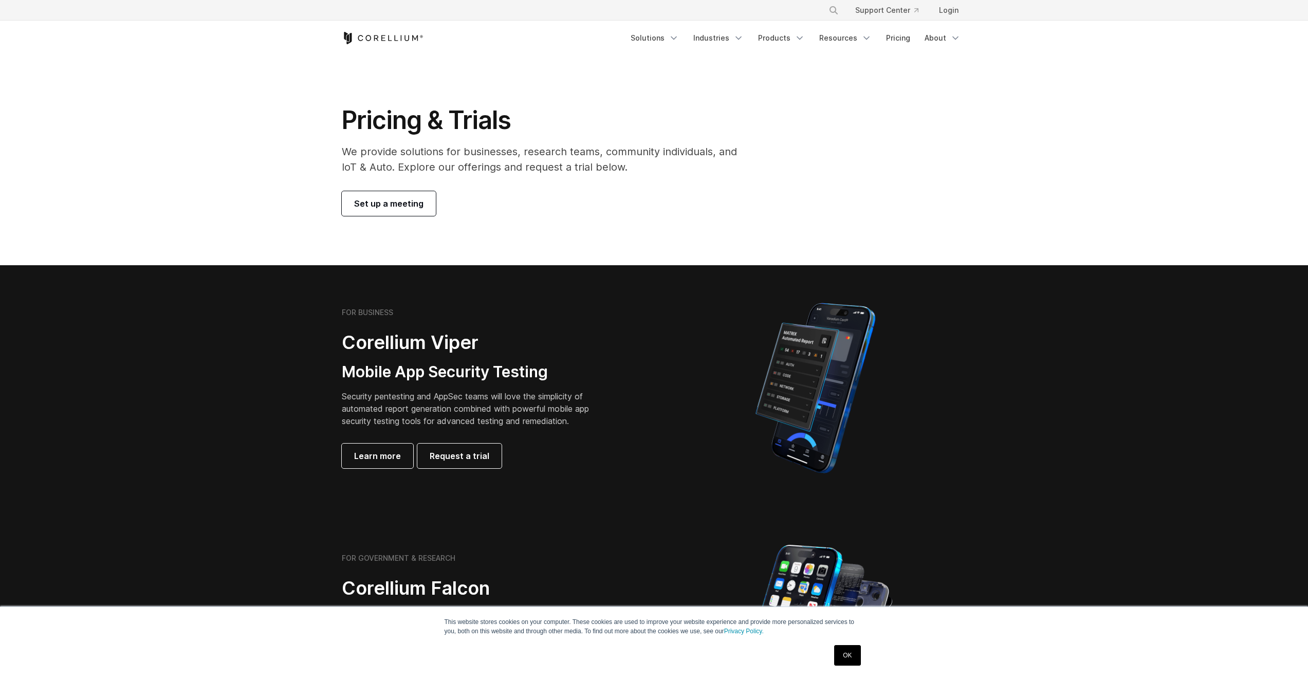  I want to click on img: Corellium MATRIX automated report on iPhone showing app vulnerability test results across securit..., so click(815, 388).